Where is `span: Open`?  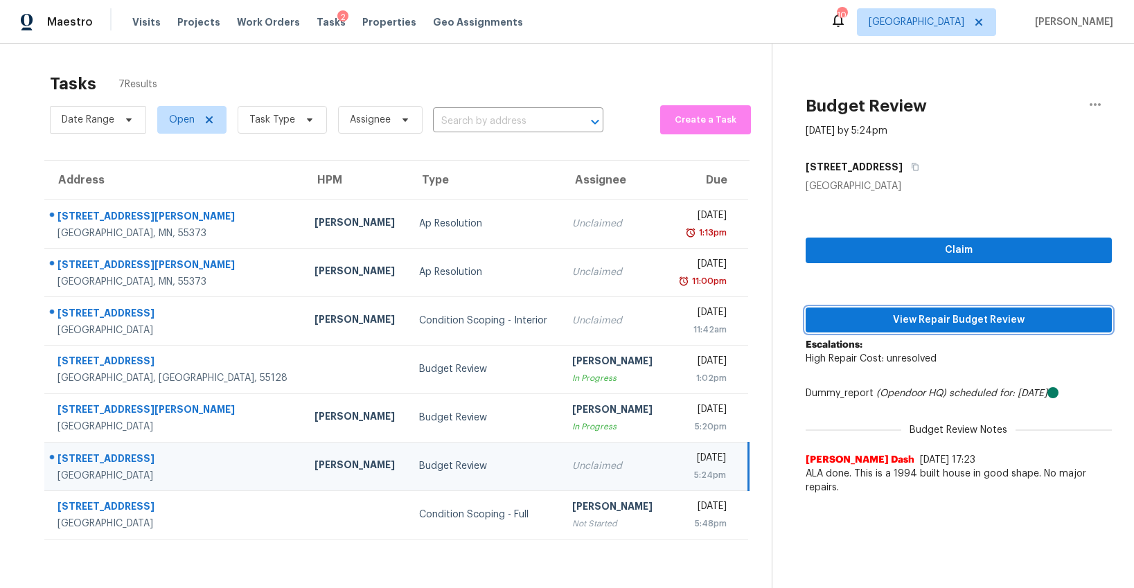 span: Open is located at coordinates (182, 120).